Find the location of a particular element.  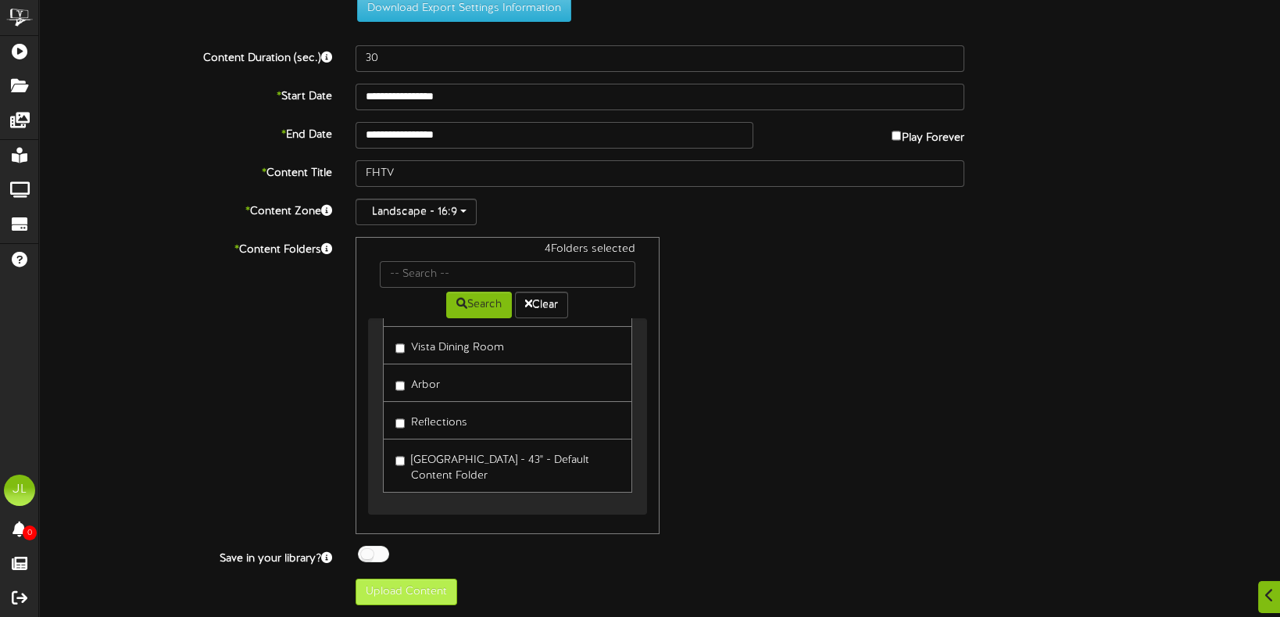

label: Play Forever is located at coordinates (928, 134).